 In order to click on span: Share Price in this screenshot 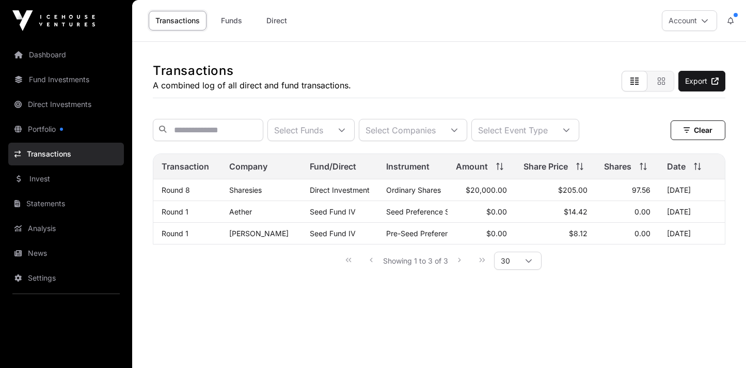, I will do `click(546, 166)`.